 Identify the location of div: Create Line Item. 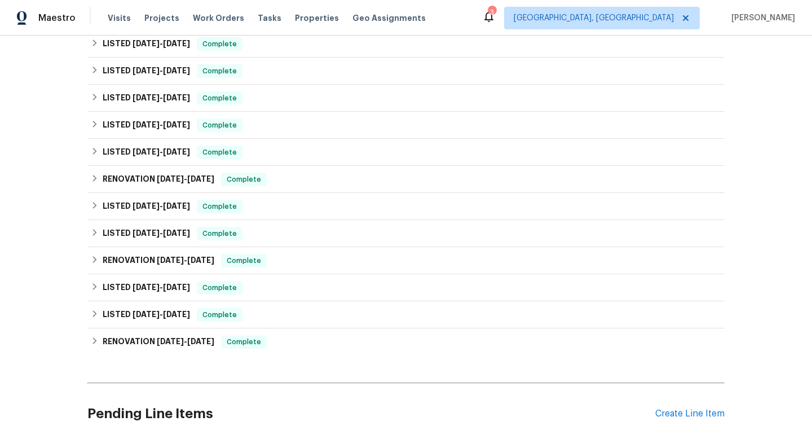
(690, 414).